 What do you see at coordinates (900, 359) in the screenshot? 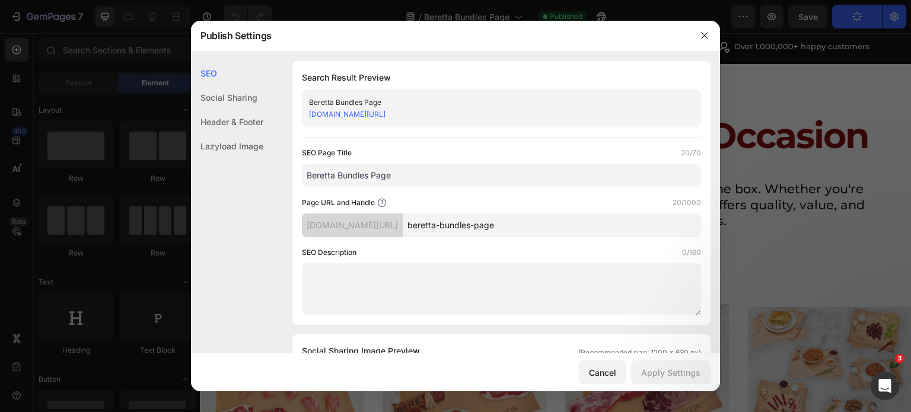
I see `span: 3` at bounding box center [900, 359].